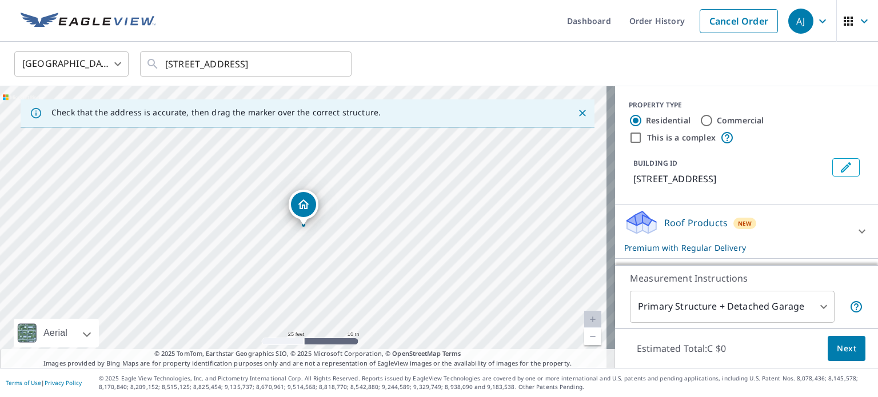 The height and width of the screenshot is (397, 878). I want to click on a: Cancel Order, so click(739, 21).